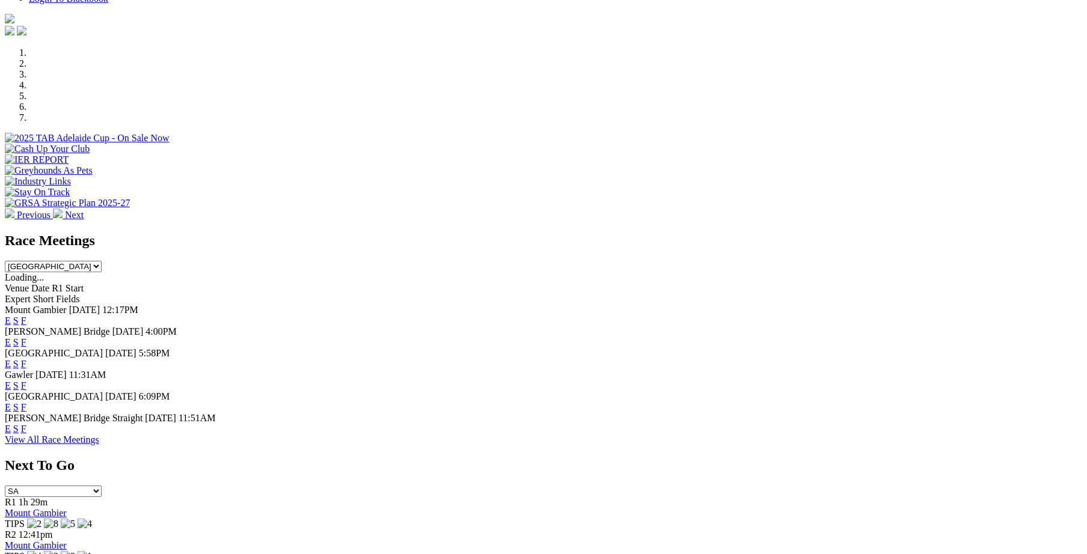 The image size is (1087, 554). Describe the element at coordinates (49, 171) in the screenshot. I see `img: Greyhounds As Pets` at that location.